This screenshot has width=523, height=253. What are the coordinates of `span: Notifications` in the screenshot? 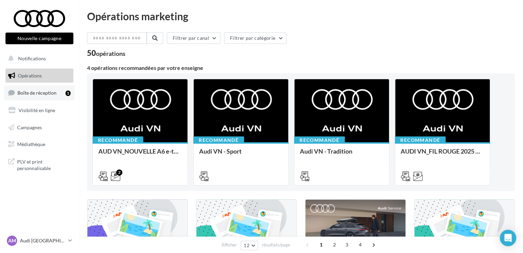 It's located at (32, 58).